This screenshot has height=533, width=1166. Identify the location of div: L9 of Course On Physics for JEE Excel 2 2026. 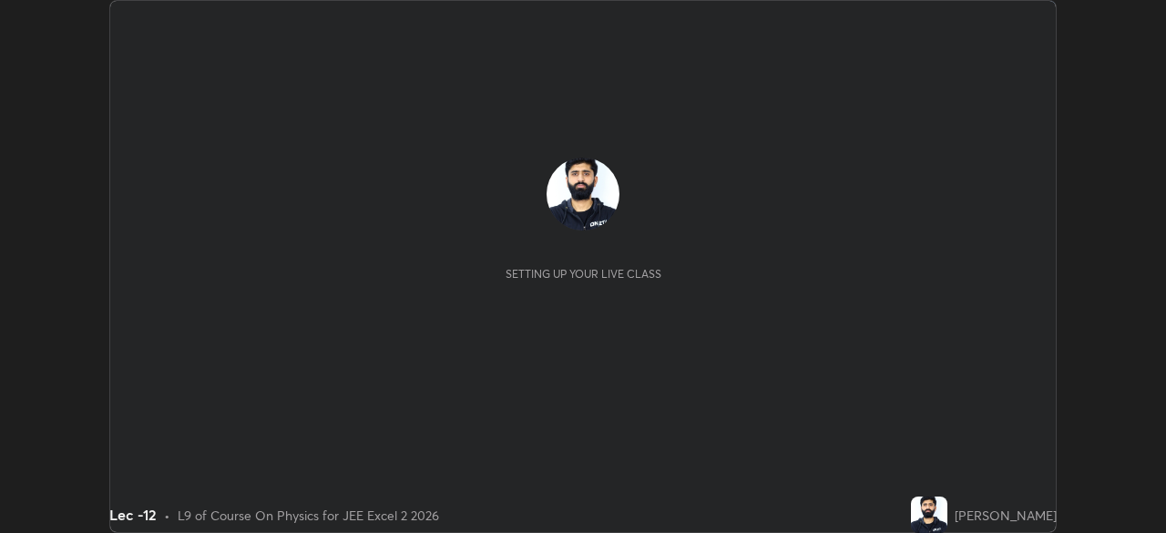
(308, 515).